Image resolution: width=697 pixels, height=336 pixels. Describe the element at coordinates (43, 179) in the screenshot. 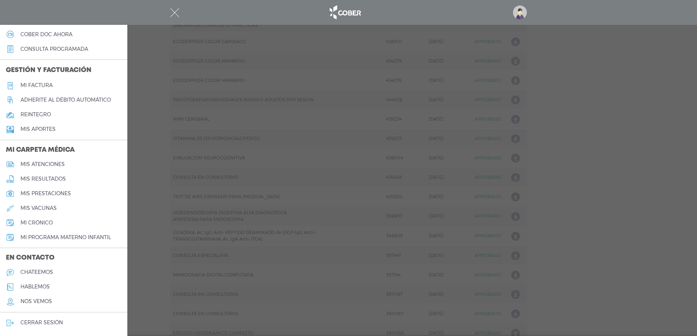

I see `h5: mis resultados` at that location.